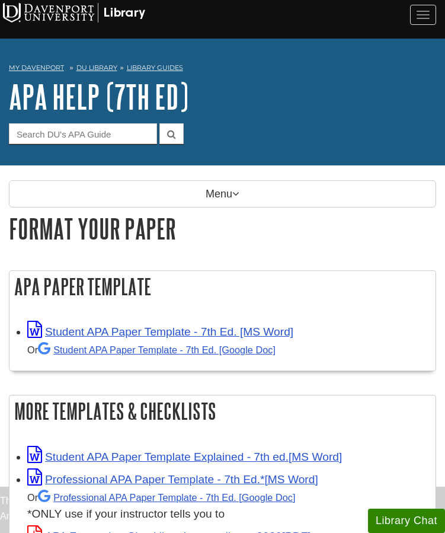 The height and width of the screenshot is (533, 445). What do you see at coordinates (222, 411) in the screenshot?
I see `h2: More Templates & Checklists` at bounding box center [222, 411].